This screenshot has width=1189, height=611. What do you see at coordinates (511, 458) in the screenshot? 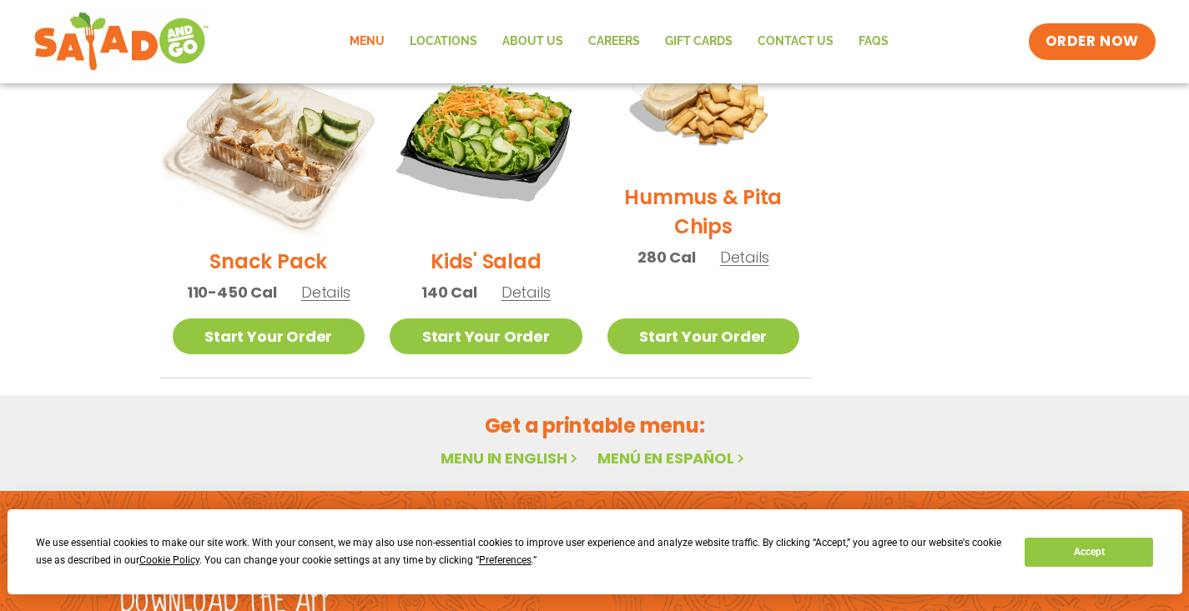
I see `a: Menu in English` at bounding box center [511, 458].